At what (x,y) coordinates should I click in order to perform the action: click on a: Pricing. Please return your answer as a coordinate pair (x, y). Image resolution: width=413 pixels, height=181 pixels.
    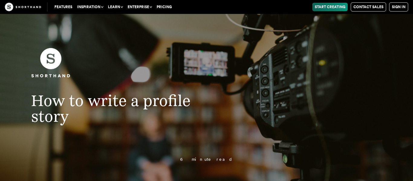
    Looking at the image, I should click on (164, 7).